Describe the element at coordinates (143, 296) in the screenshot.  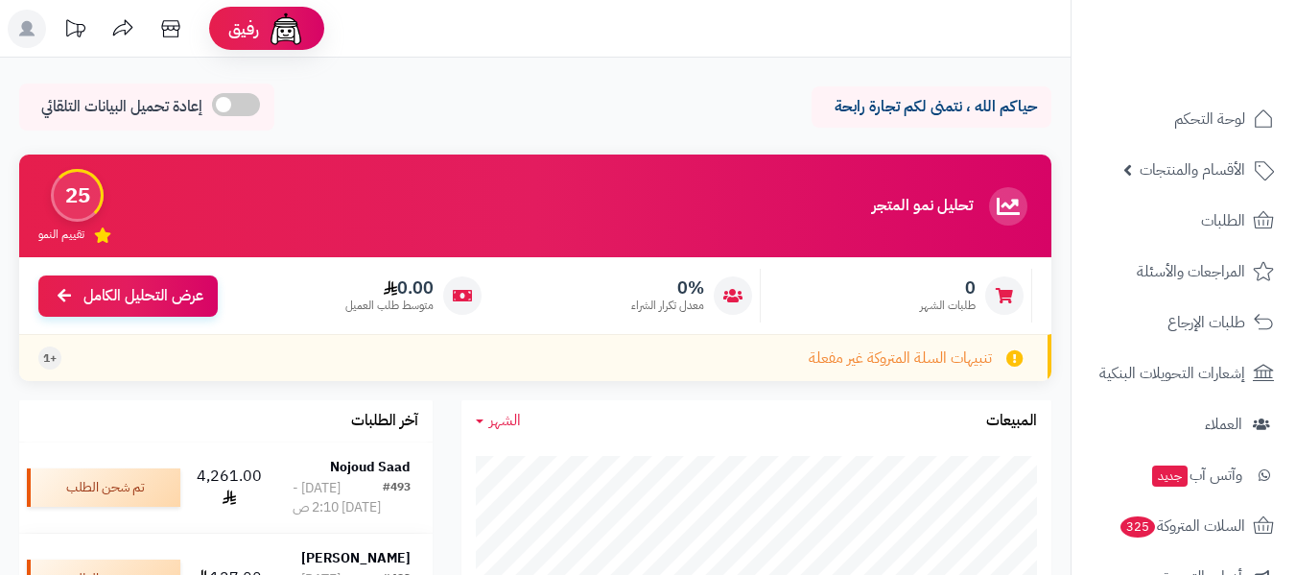
I see `span: عرض التحليل الكامل` at that location.